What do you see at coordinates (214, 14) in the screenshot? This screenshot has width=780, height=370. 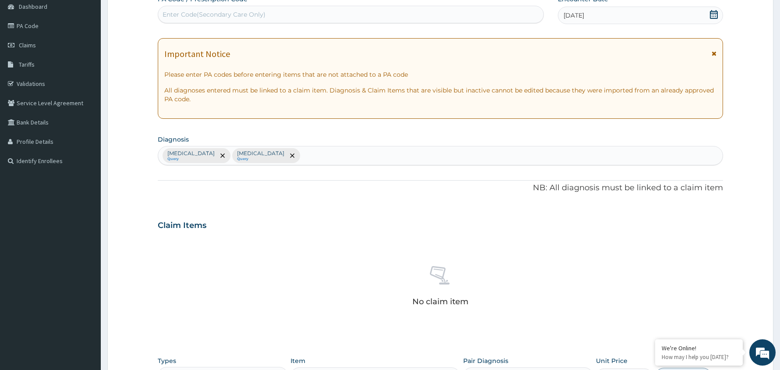 I see `div: Enter Code(Secondary Care Only)` at bounding box center [214, 14].